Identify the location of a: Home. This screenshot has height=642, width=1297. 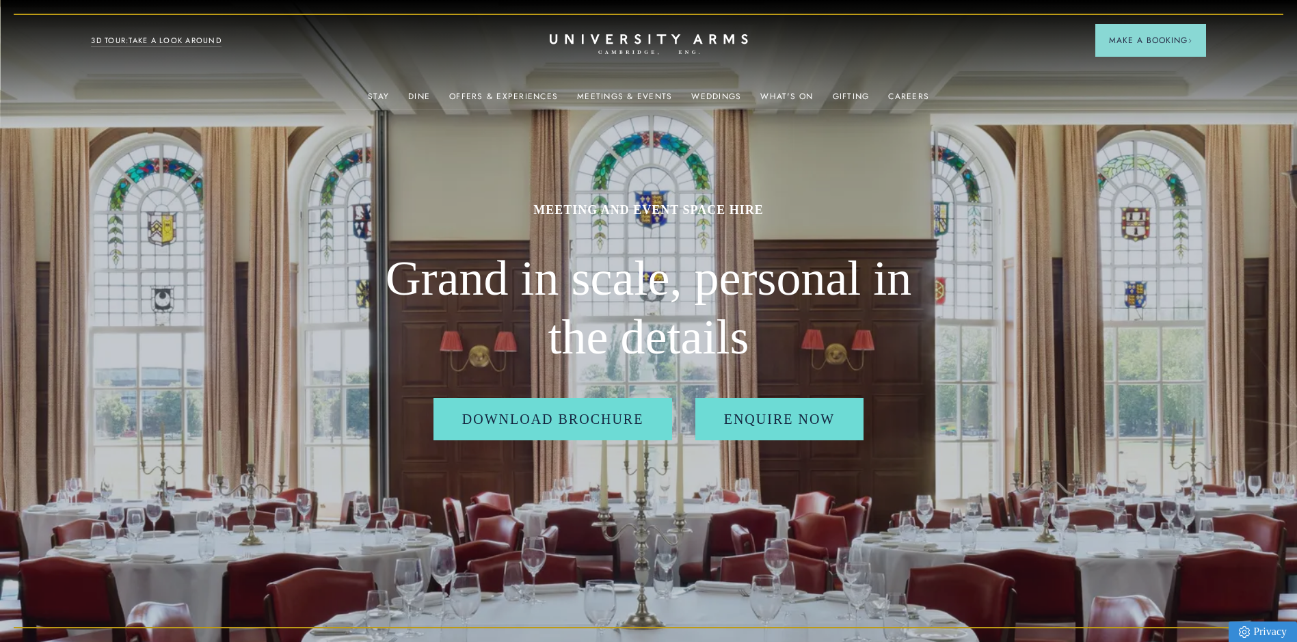
(649, 44).